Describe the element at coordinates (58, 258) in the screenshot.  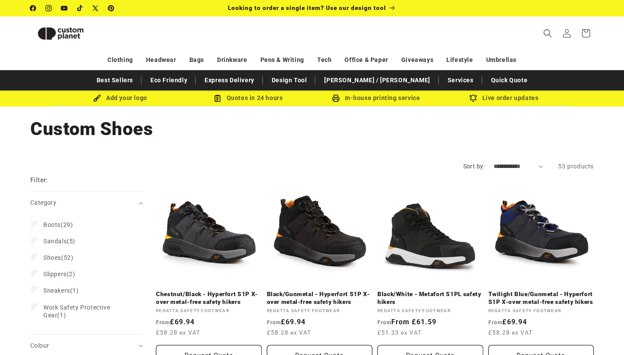
I see `span: (52)` at that location.